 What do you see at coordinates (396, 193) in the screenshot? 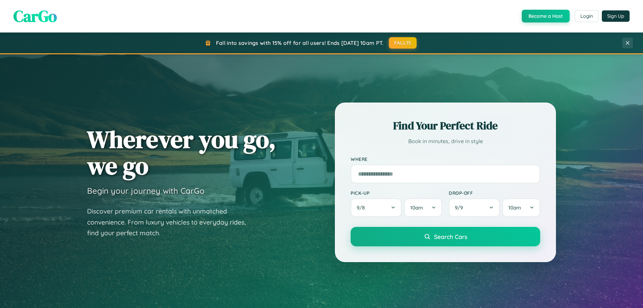
I see `label: Pick-up` at bounding box center [396, 193].